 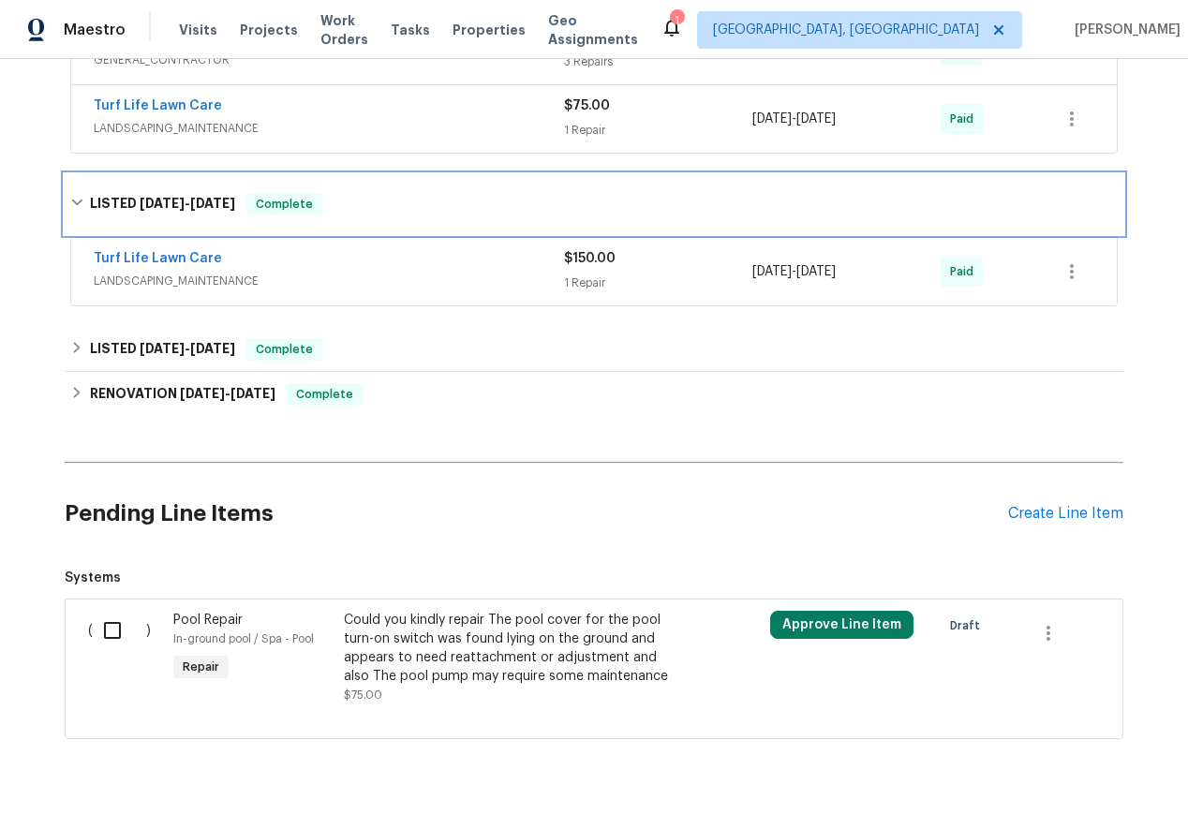 What do you see at coordinates (200, 667) in the screenshot?
I see `span: Repair` at bounding box center [200, 667].